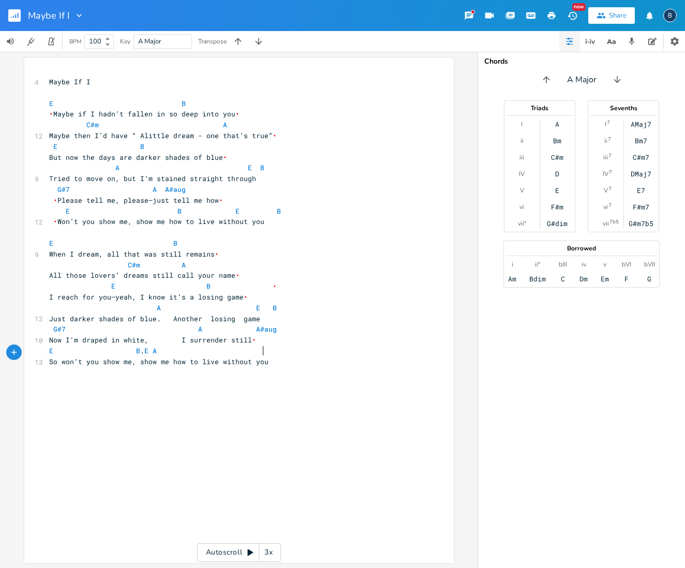  Describe the element at coordinates (584, 279) in the screenshot. I see `div: Dm` at that location.